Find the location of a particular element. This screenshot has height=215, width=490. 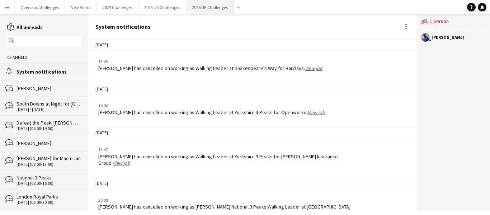

button: 2024 Challenges is located at coordinates (118, 7).